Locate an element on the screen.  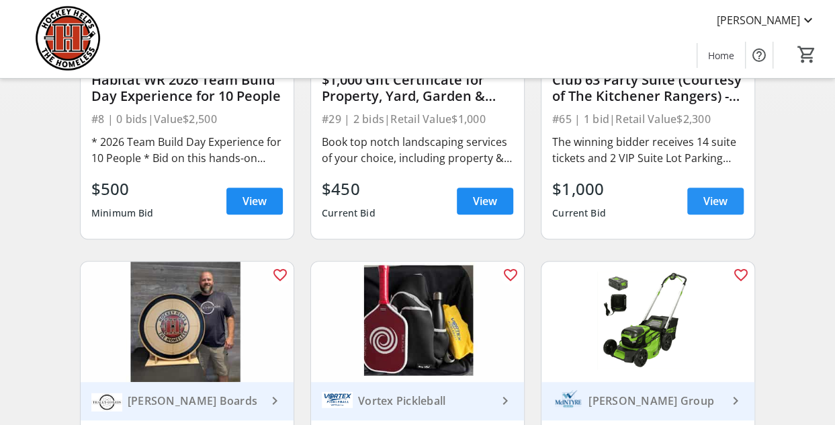
img: Custom Tracey Crokinole Board with Pro Tips from Jeremy Tracey is located at coordinates (187, 321).